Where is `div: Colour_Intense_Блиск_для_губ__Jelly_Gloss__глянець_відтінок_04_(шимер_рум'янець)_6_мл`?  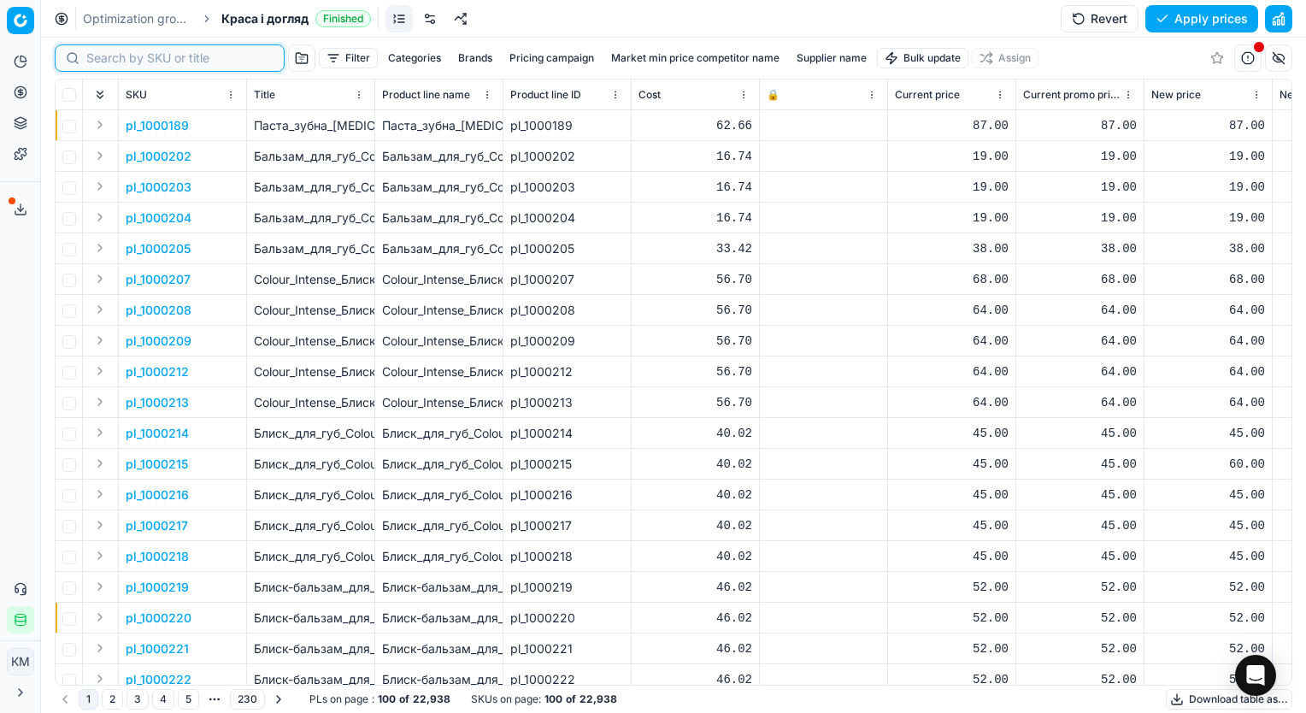 div: Colour_Intense_Блиск_для_губ__Jelly_Gloss__глянець_відтінок_04_(шимер_рум'янець)_6_мл is located at coordinates (439, 341).